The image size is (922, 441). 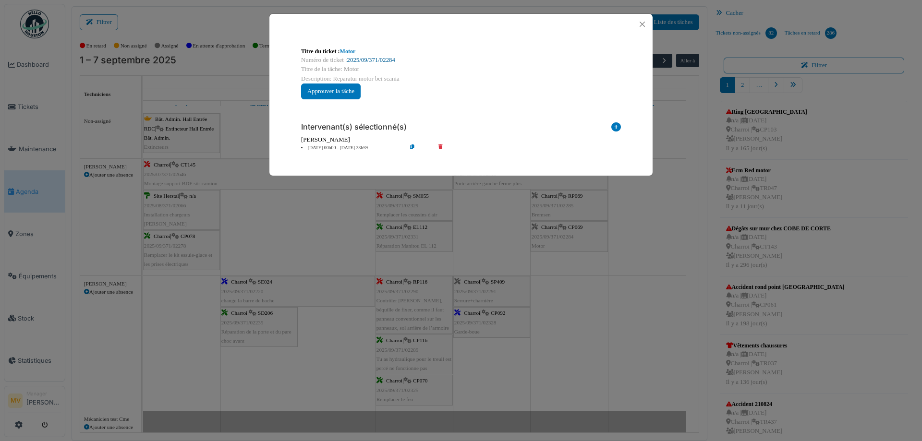 What do you see at coordinates (642, 24) in the screenshot?
I see `button: Close` at bounding box center [642, 24].